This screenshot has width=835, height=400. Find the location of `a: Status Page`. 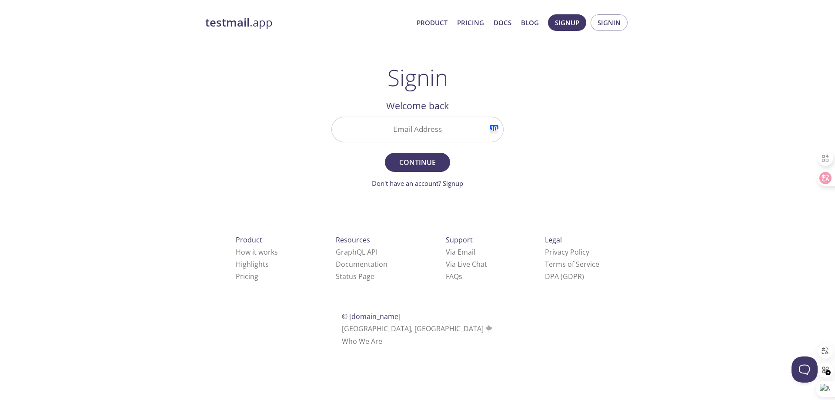

a: Status Page is located at coordinates (355, 276).